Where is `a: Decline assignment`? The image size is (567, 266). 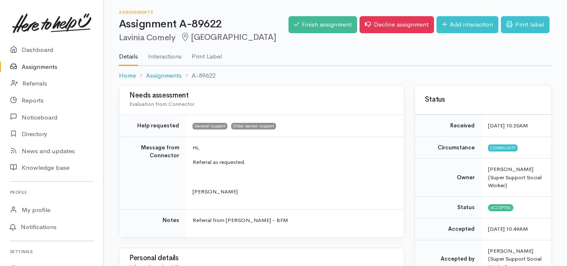
a: Decline assignment is located at coordinates (396, 25).